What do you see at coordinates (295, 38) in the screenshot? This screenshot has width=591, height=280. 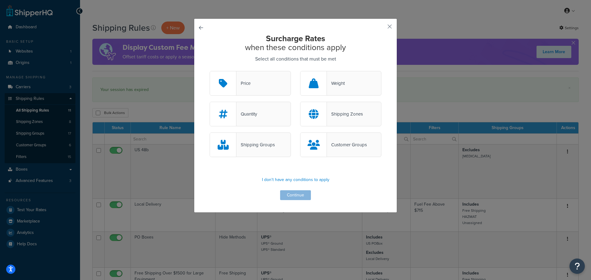 I see `strong: Surcharge Rates` at bounding box center [295, 38].